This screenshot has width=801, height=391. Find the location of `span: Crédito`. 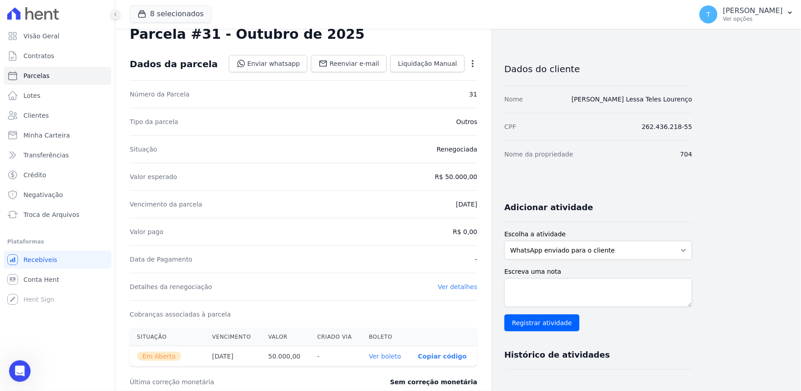

span: Crédito is located at coordinates (35, 175).